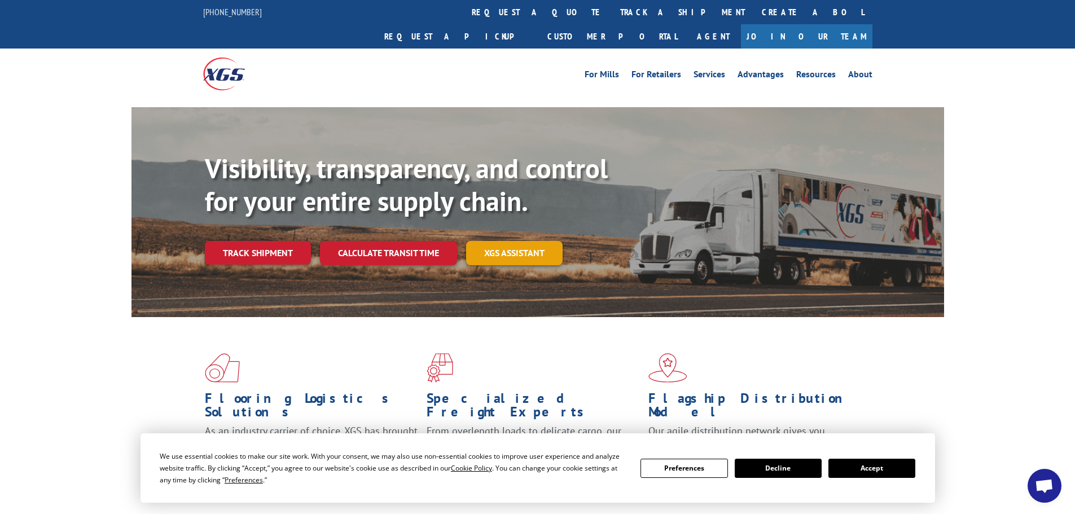  What do you see at coordinates (684, 468) in the screenshot?
I see `button: Preferences` at bounding box center [684, 468].